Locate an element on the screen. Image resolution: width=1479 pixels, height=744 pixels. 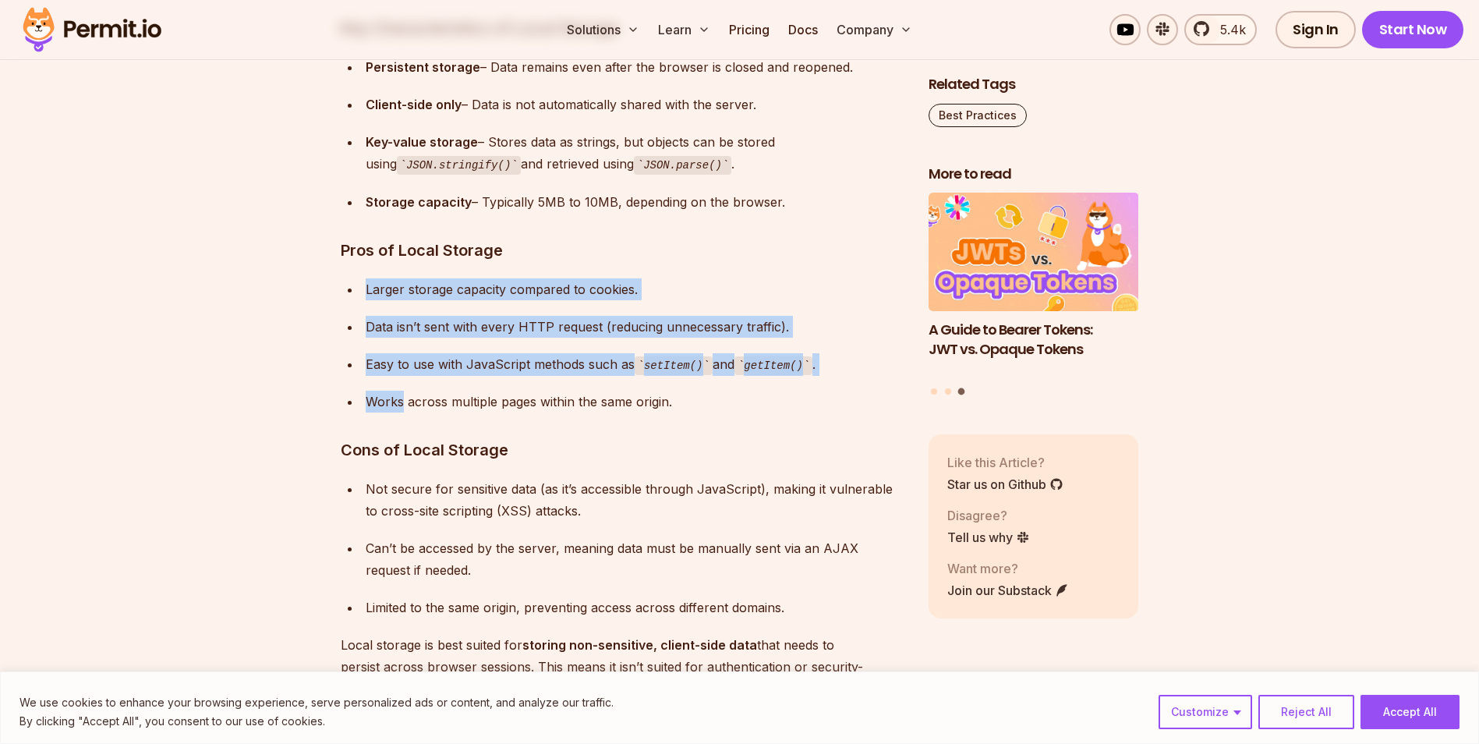
img: A Guide to Bearer Tokens: JWT vs. Opaque Tokens is located at coordinates (1034, 253).